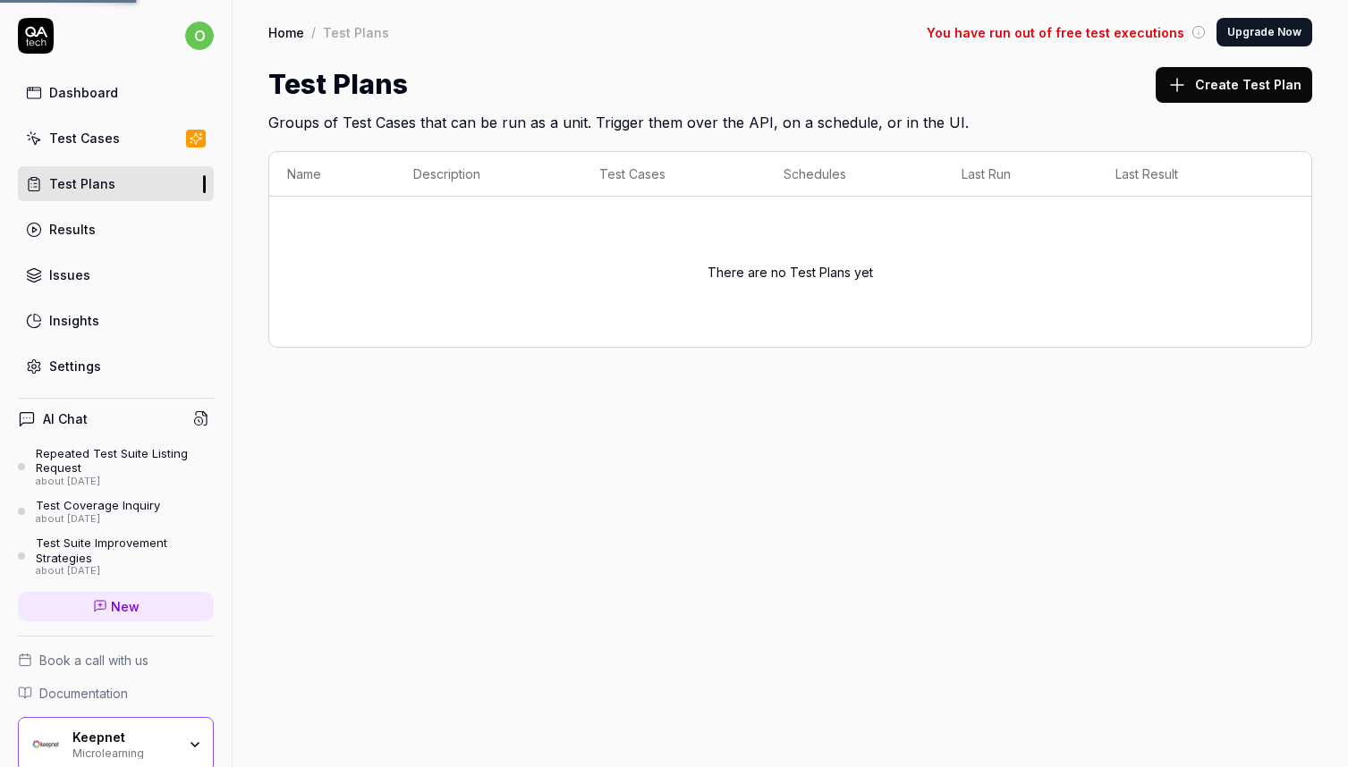 This screenshot has height=767, width=1348. Describe the element at coordinates (115, 229) in the screenshot. I see `a: Results` at that location.